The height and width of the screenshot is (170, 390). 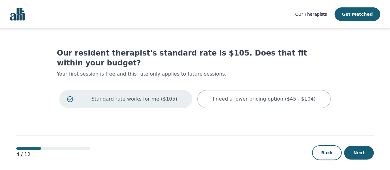 I want to click on img: alli logo, so click(x=17, y=14).